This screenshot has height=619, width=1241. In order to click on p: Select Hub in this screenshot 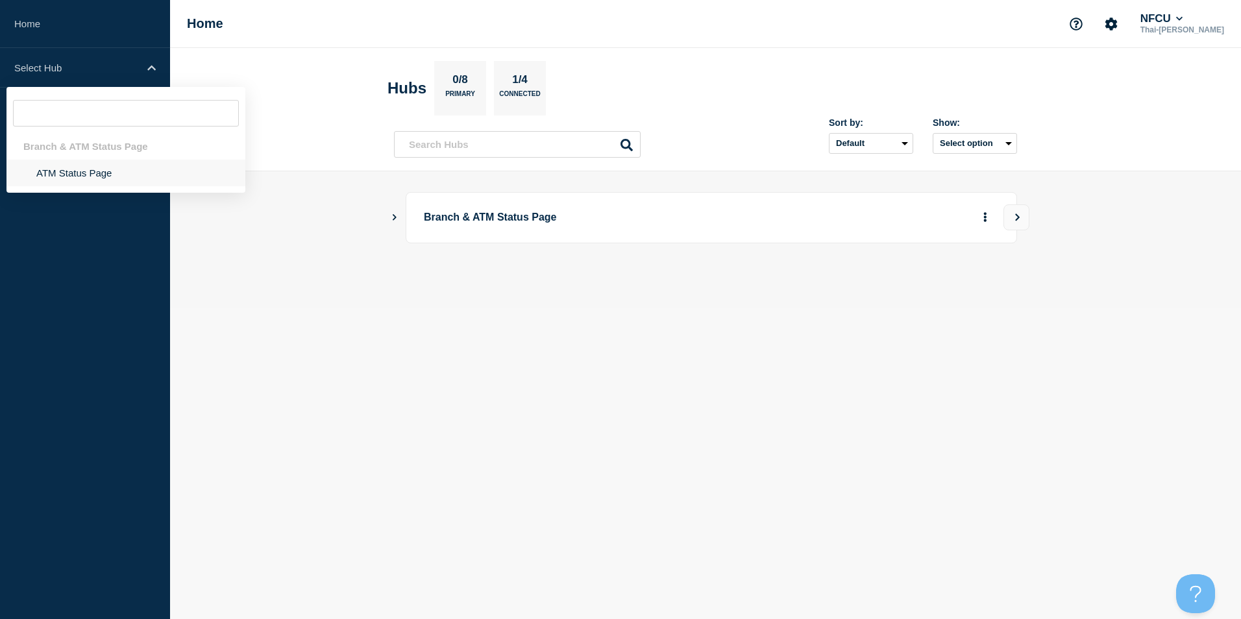, I will do `click(77, 67)`.